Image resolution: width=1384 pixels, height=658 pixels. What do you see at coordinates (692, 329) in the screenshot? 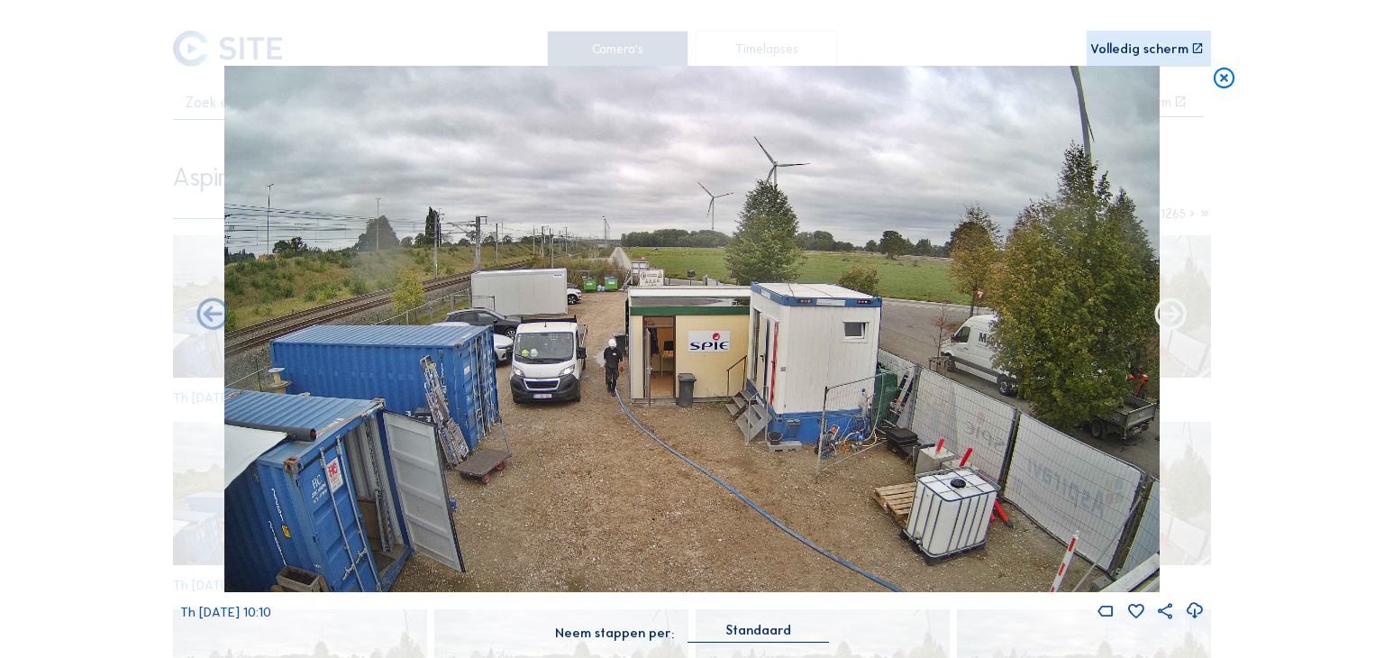
I see `img: Image` at bounding box center [692, 329].